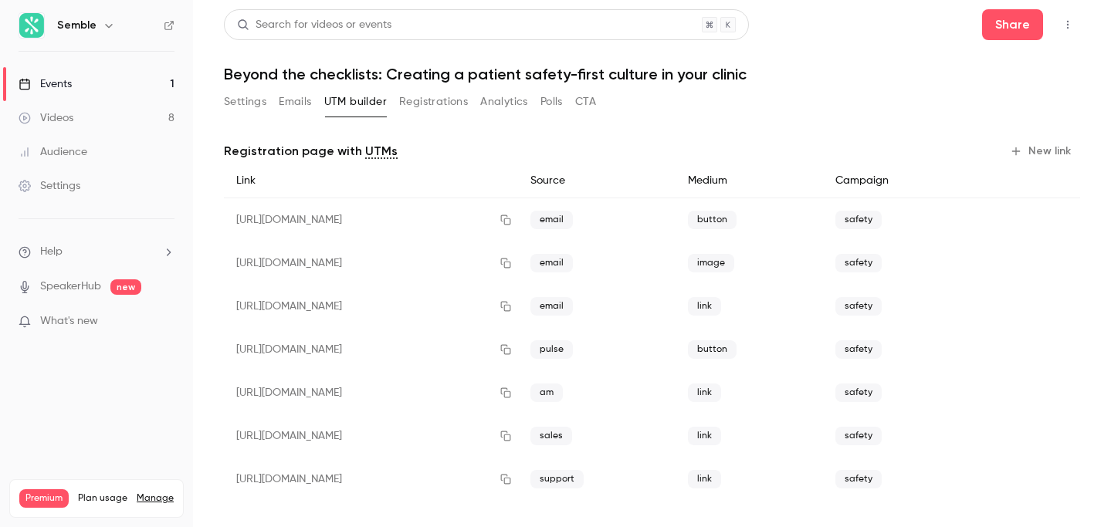 This screenshot has width=1111, height=527. What do you see at coordinates (546, 393) in the screenshot?
I see `span: am` at bounding box center [546, 393].